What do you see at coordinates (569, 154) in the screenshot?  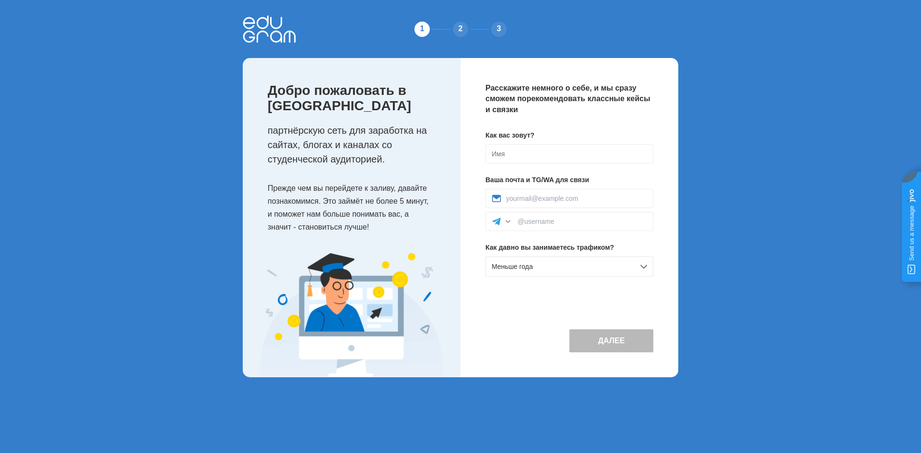 I see `input: Имя` at bounding box center [569, 154].